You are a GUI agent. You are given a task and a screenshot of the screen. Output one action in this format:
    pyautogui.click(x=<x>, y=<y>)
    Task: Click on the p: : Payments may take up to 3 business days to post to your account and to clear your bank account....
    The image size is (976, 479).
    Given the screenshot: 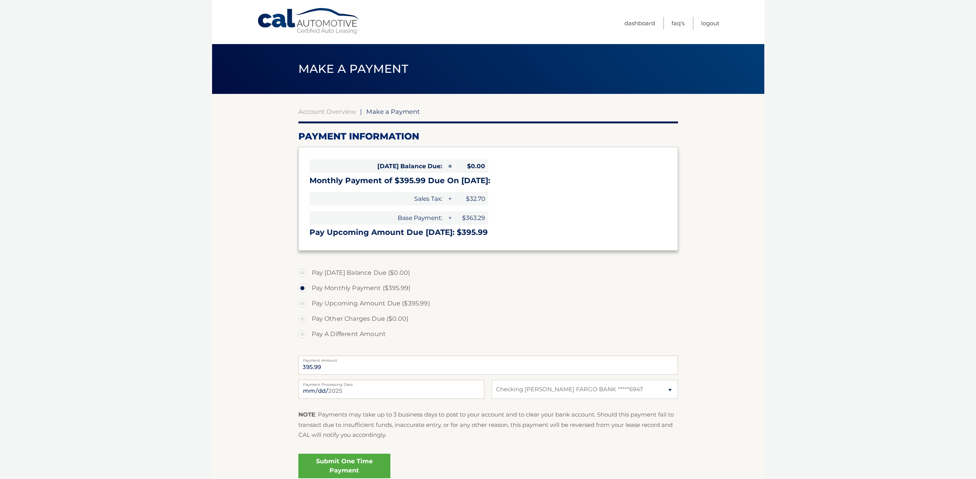 What is the action you would take?
    pyautogui.click(x=488, y=425)
    